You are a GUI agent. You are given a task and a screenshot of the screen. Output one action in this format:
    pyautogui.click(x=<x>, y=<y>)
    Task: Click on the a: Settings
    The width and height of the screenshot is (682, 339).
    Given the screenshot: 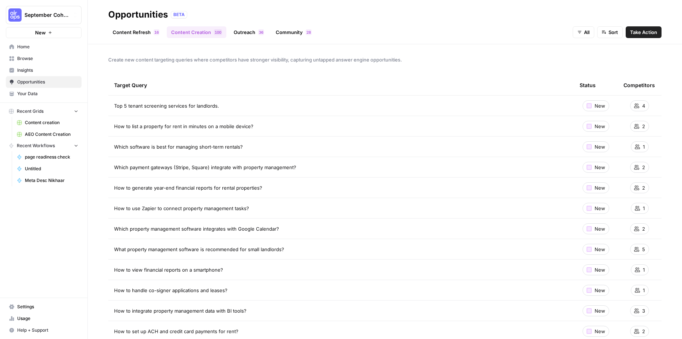 What is the action you would take?
    pyautogui.click(x=44, y=307)
    